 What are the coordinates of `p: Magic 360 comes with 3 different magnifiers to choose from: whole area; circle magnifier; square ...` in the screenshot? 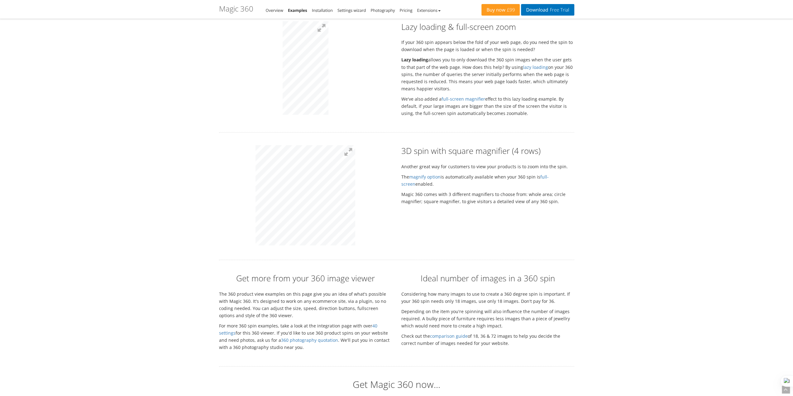 It's located at (488, 198).